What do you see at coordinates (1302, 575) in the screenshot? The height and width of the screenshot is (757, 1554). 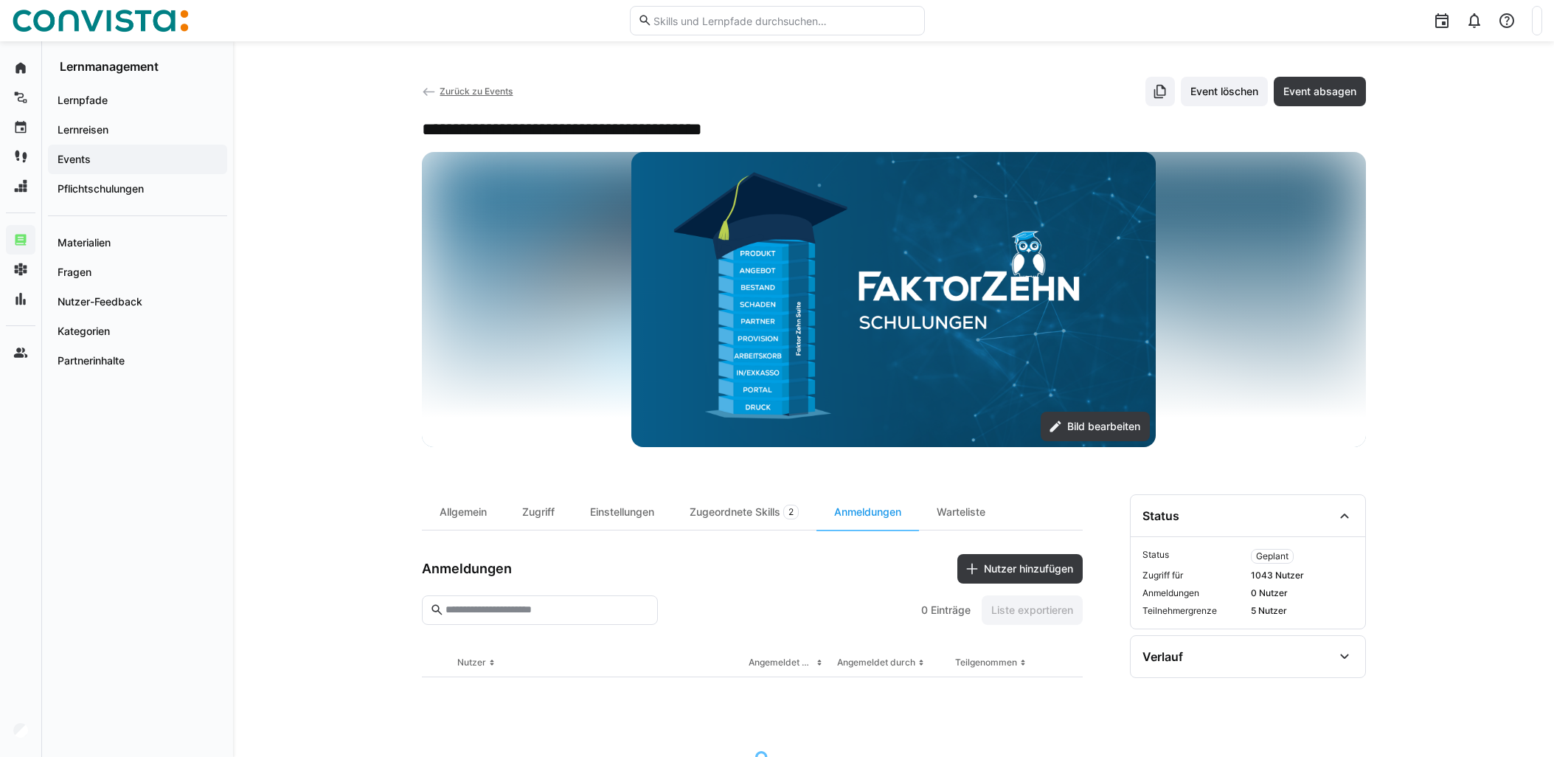 I see `span: 1043 Nutzer` at bounding box center [1302, 575].